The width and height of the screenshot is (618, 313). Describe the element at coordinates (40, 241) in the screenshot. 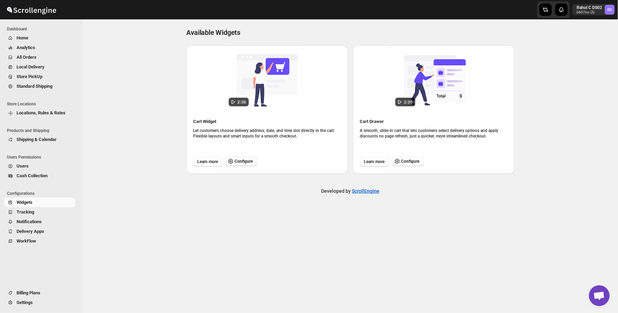

I see `button: WorkFlow` at that location.